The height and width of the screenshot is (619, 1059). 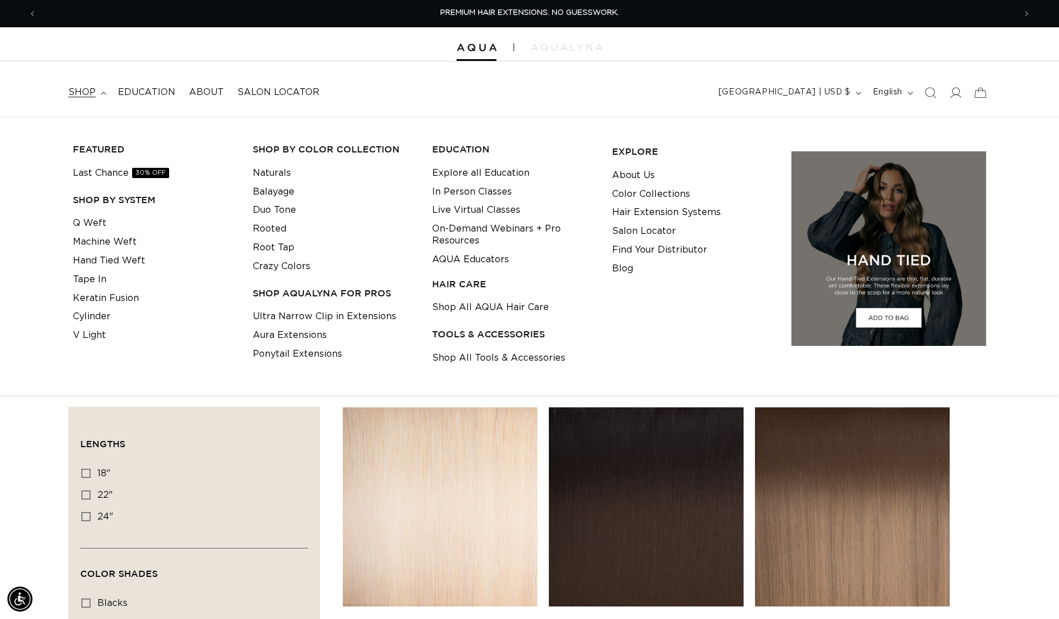 I want to click on a: Last Chance30% OFF, so click(x=121, y=173).